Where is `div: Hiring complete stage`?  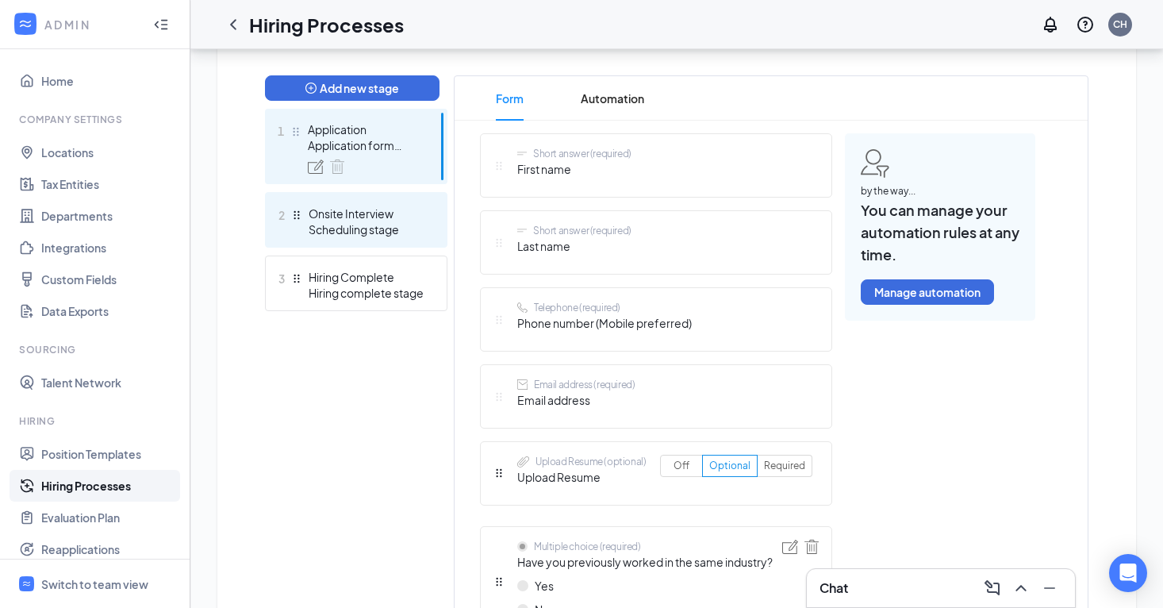
div: Hiring complete stage is located at coordinates (366, 293).